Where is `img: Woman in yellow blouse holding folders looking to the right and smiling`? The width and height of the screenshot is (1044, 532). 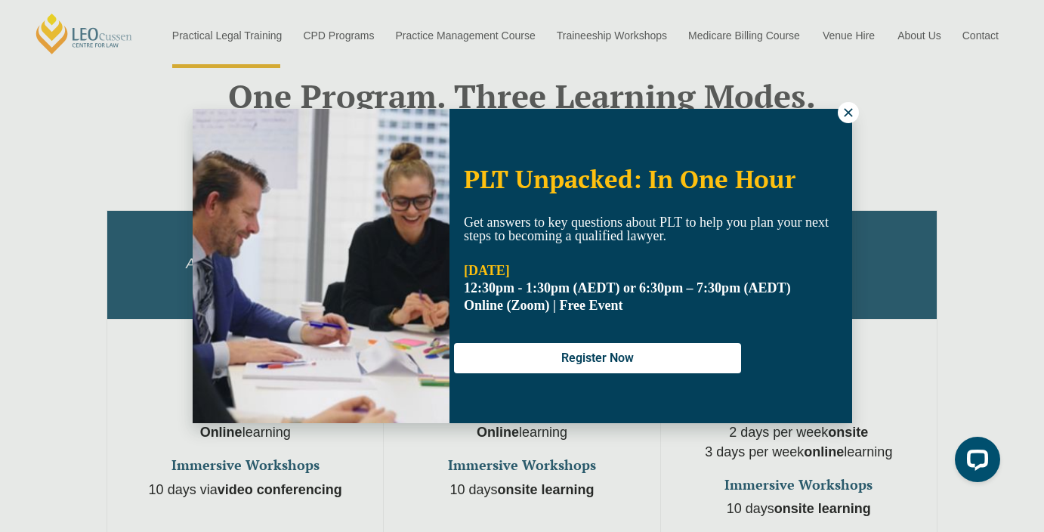
img: Woman in yellow blouse holding folders looking to the right and smiling is located at coordinates (321, 266).